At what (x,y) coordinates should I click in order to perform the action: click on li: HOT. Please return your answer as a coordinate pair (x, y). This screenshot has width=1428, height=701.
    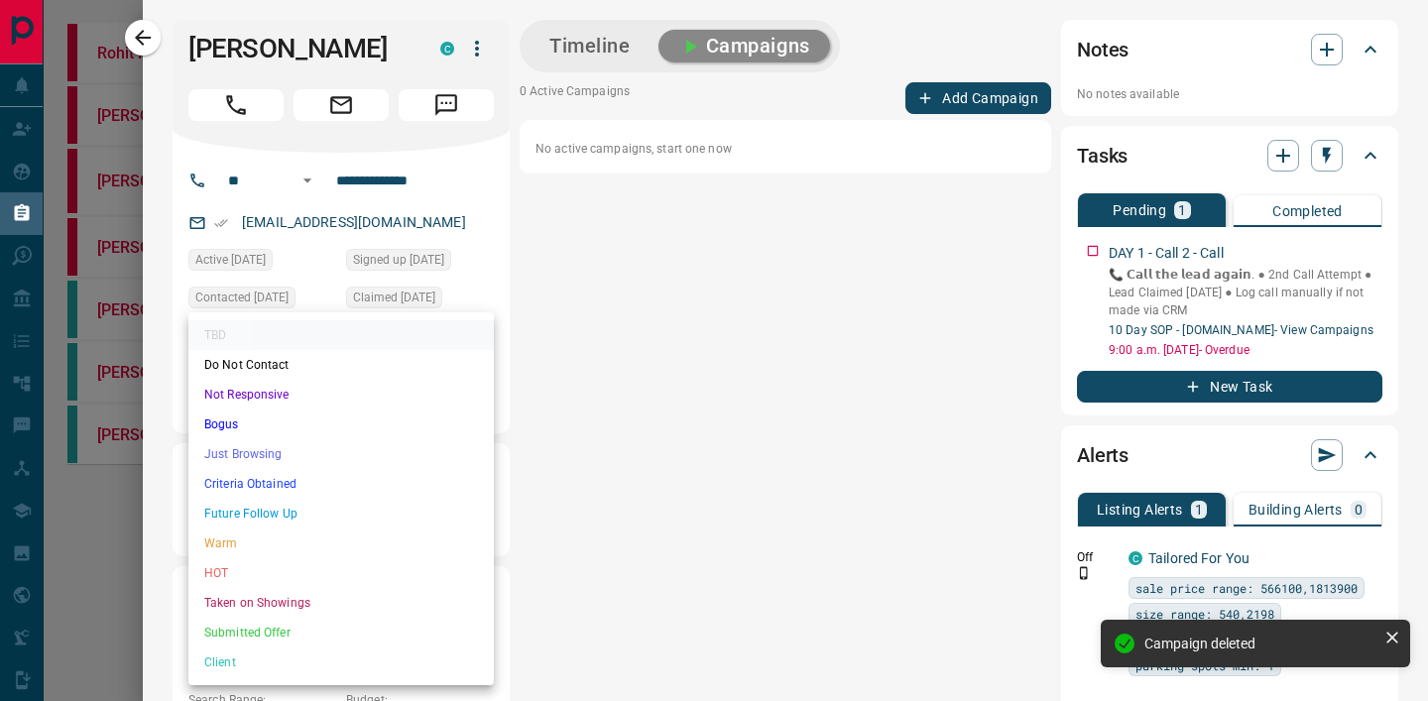
    Looking at the image, I should click on (341, 573).